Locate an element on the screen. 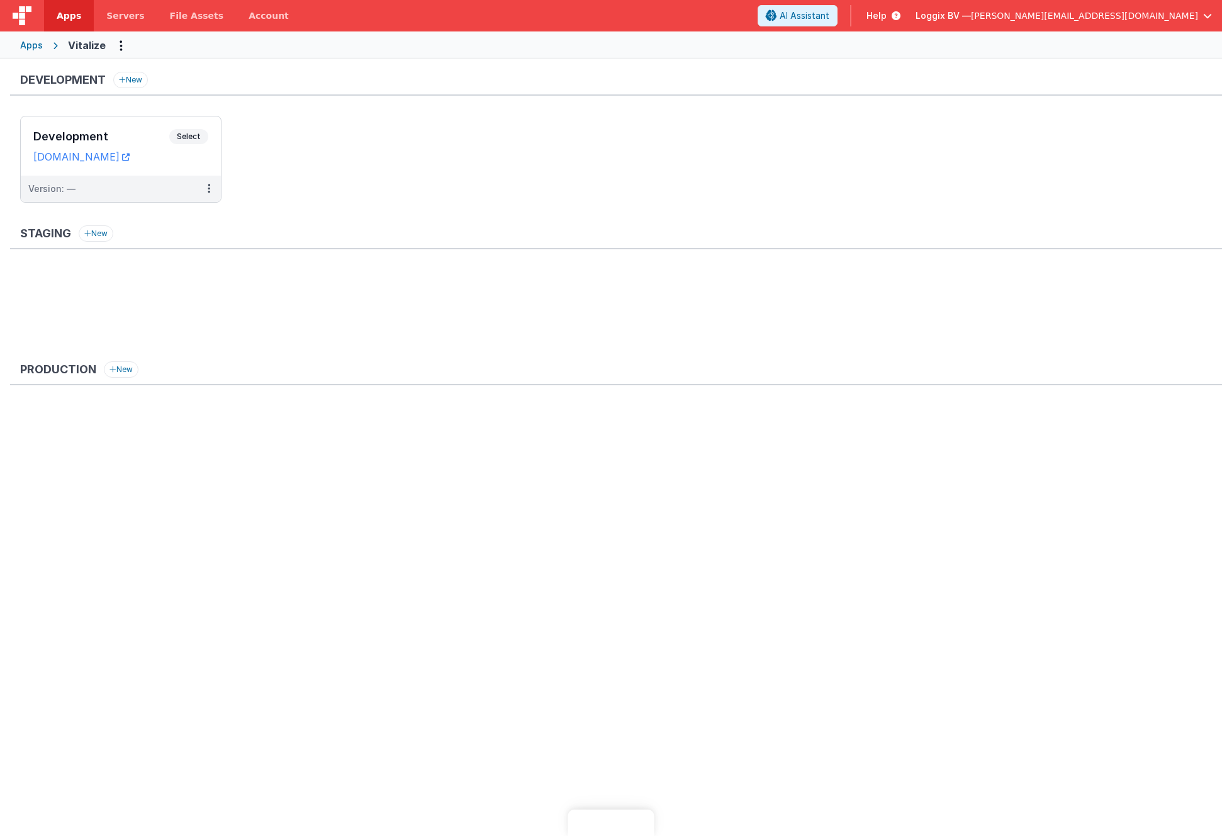 This screenshot has height=836, width=1222. span: File Assets is located at coordinates (197, 16).